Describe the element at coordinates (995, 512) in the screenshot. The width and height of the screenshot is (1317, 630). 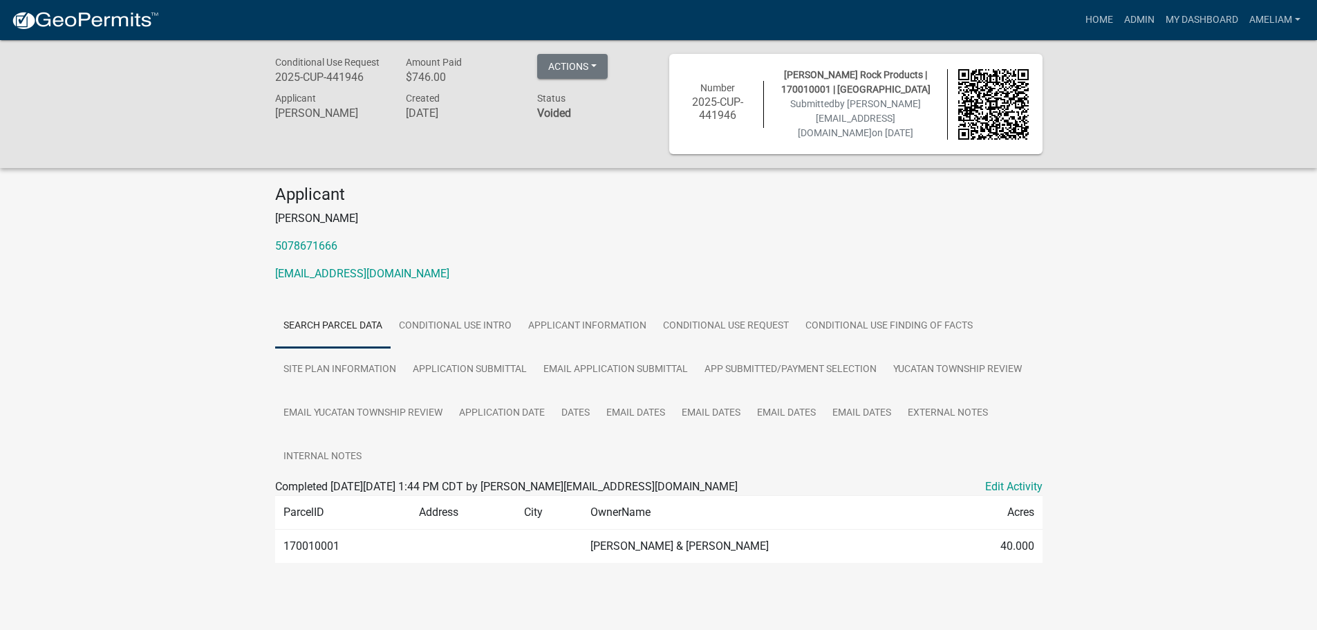
I see `td: Acres` at that location.